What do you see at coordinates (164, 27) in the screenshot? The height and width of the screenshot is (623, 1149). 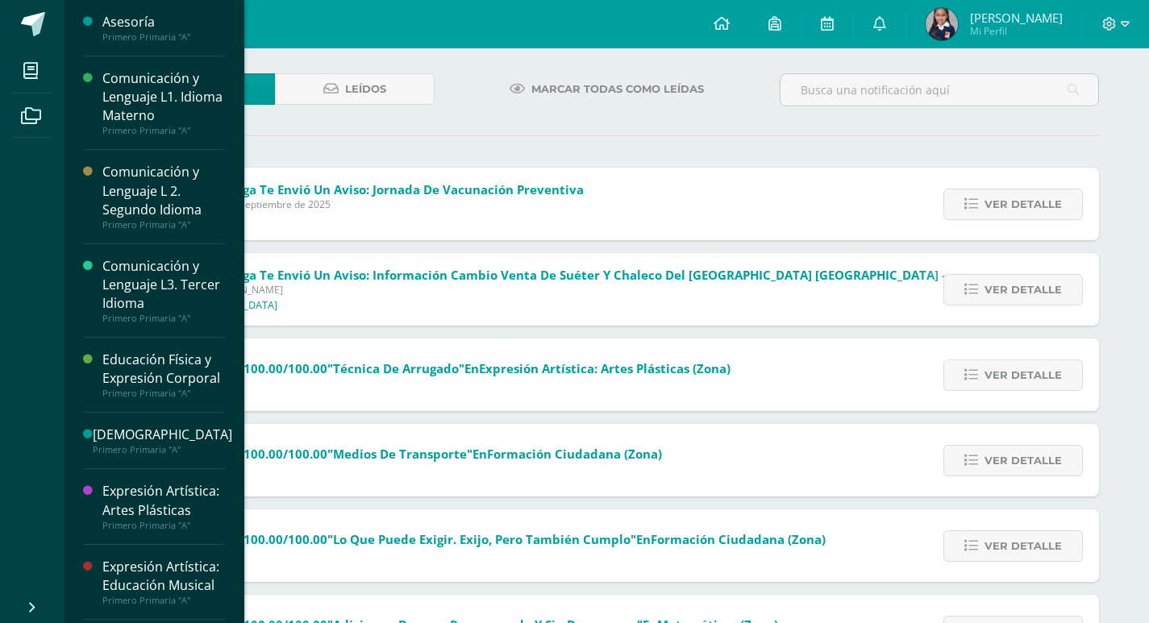 I see `a: AsesoríaPrimero Primaria "A"` at bounding box center [164, 27].